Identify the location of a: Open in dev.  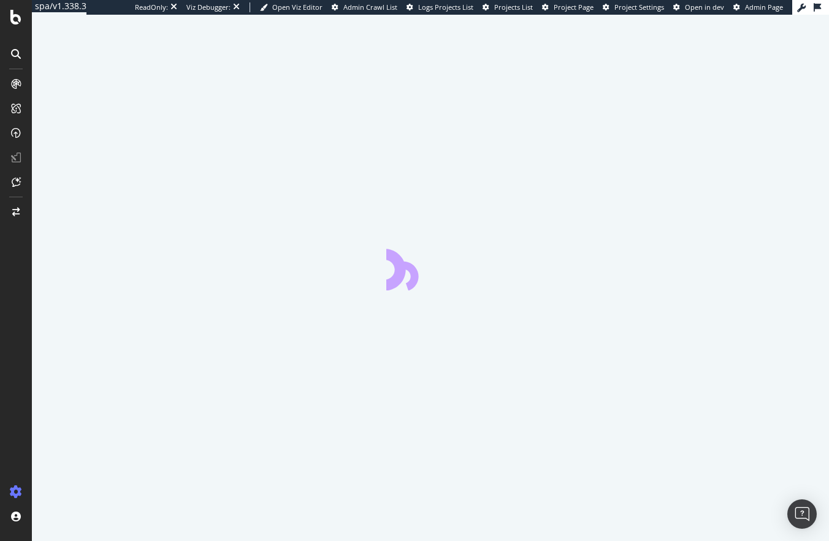
(698, 7).